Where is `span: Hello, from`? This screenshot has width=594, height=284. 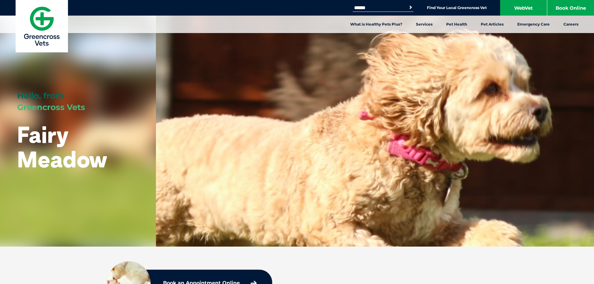
span: Hello, from is located at coordinates (40, 96).